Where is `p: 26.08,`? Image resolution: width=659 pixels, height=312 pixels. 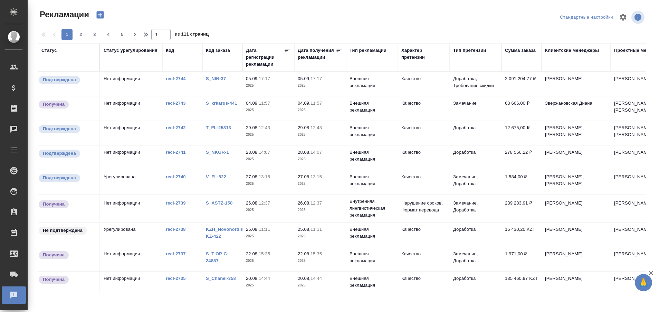
p: 26.08, is located at coordinates (252, 203).